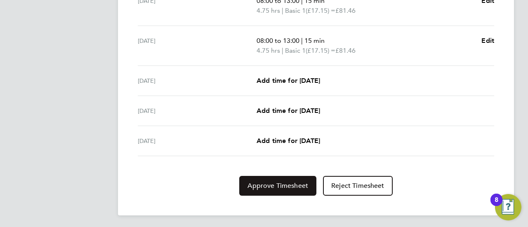 This screenshot has width=528, height=227. Describe the element at coordinates (358, 186) in the screenshot. I see `span: Reject Timesheet` at that location.